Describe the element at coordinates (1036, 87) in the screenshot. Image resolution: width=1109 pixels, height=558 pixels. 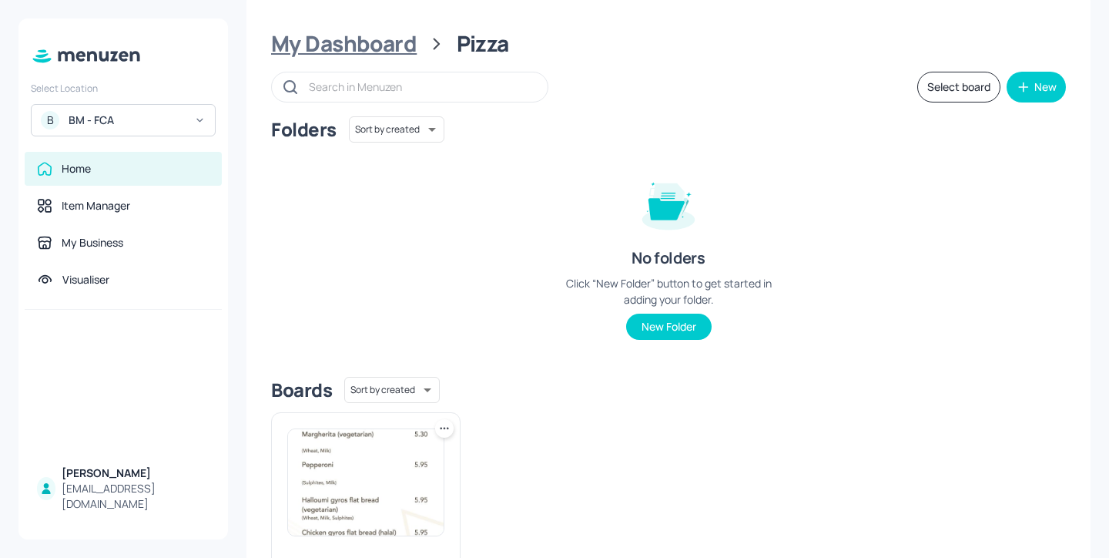
I see `button: New` at that location.